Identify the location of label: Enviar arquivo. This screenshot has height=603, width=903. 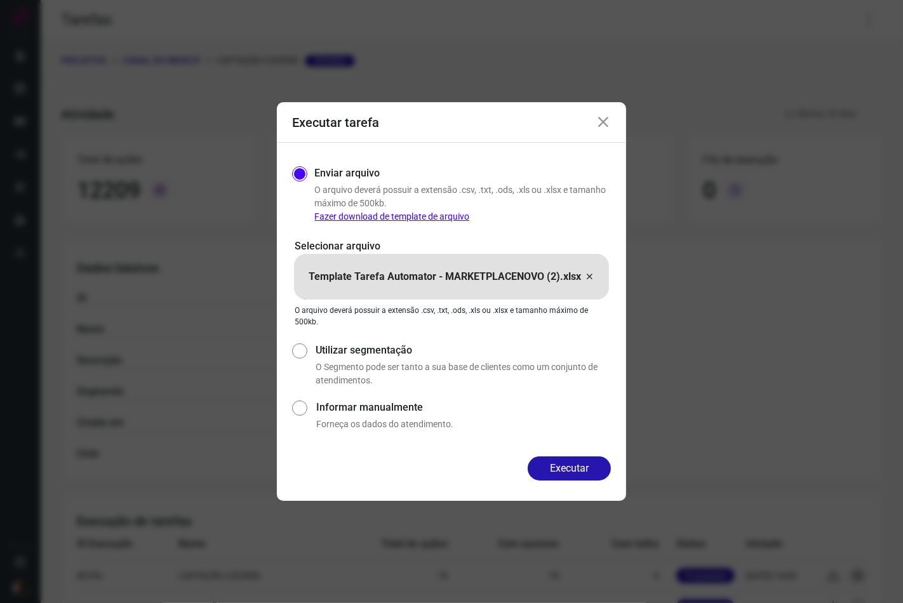
(347, 173).